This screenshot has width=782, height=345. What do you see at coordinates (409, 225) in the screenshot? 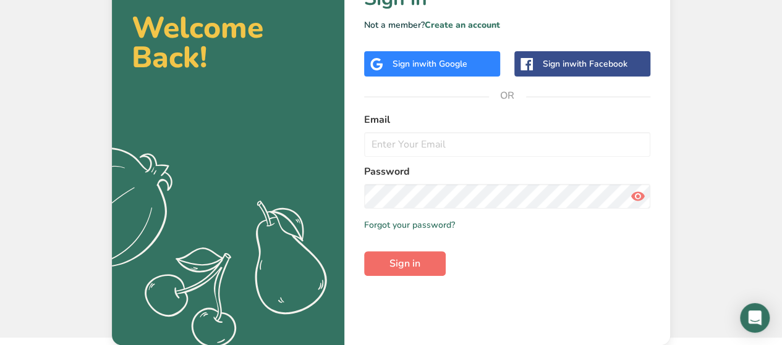
I see `a: Forgot your password?` at bounding box center [409, 225].